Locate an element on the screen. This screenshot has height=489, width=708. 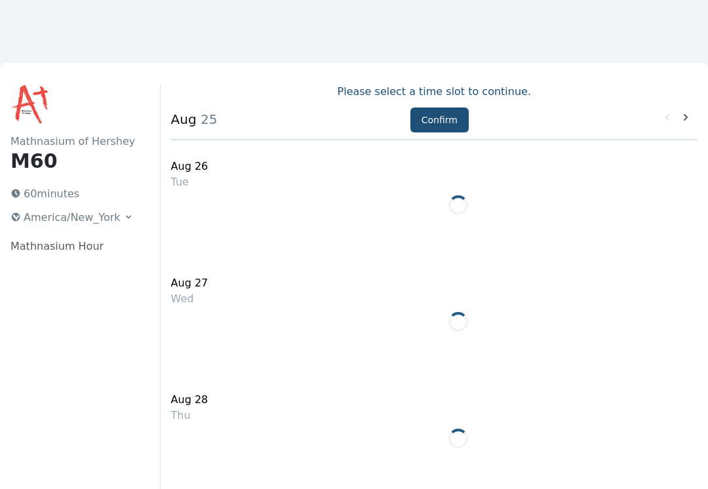
div: Wed is located at coordinates (190, 299).